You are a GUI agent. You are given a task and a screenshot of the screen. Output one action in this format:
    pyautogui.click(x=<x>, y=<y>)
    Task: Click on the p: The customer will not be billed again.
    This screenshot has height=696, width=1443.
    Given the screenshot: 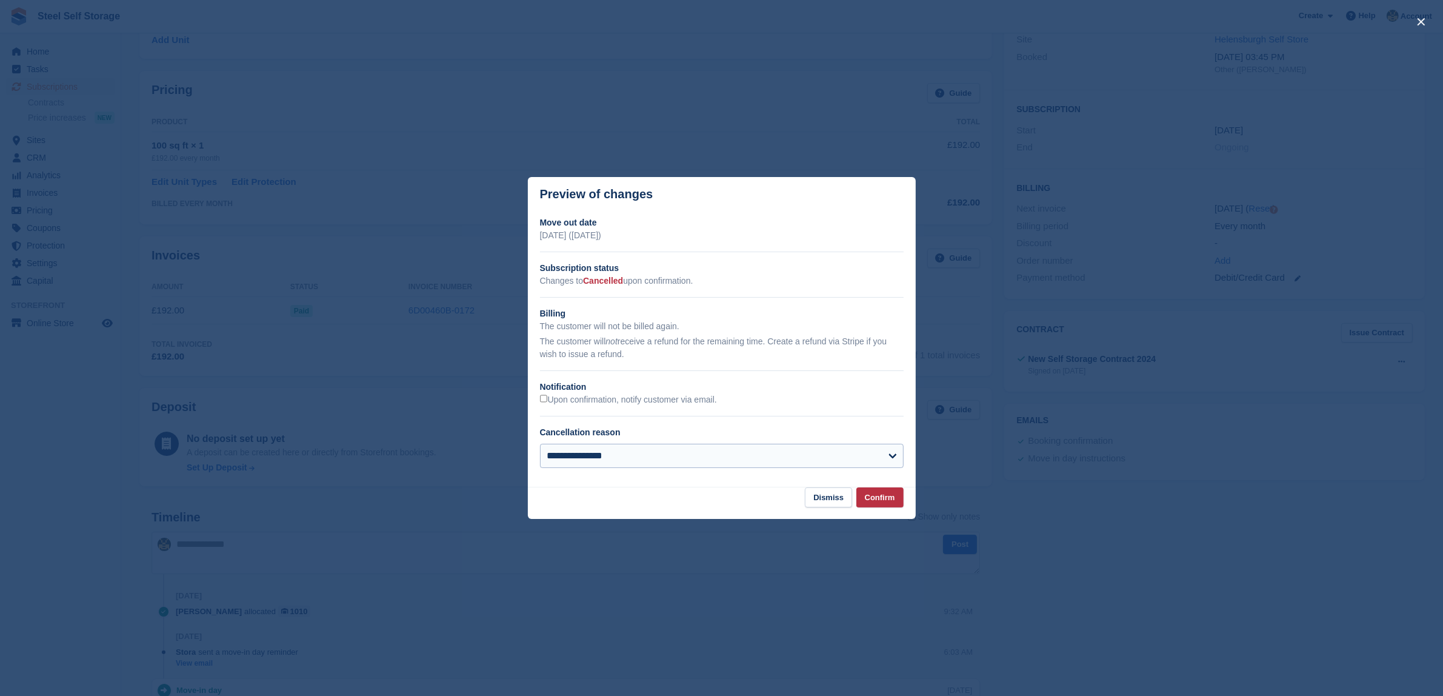 What is the action you would take?
    pyautogui.click(x=722, y=326)
    